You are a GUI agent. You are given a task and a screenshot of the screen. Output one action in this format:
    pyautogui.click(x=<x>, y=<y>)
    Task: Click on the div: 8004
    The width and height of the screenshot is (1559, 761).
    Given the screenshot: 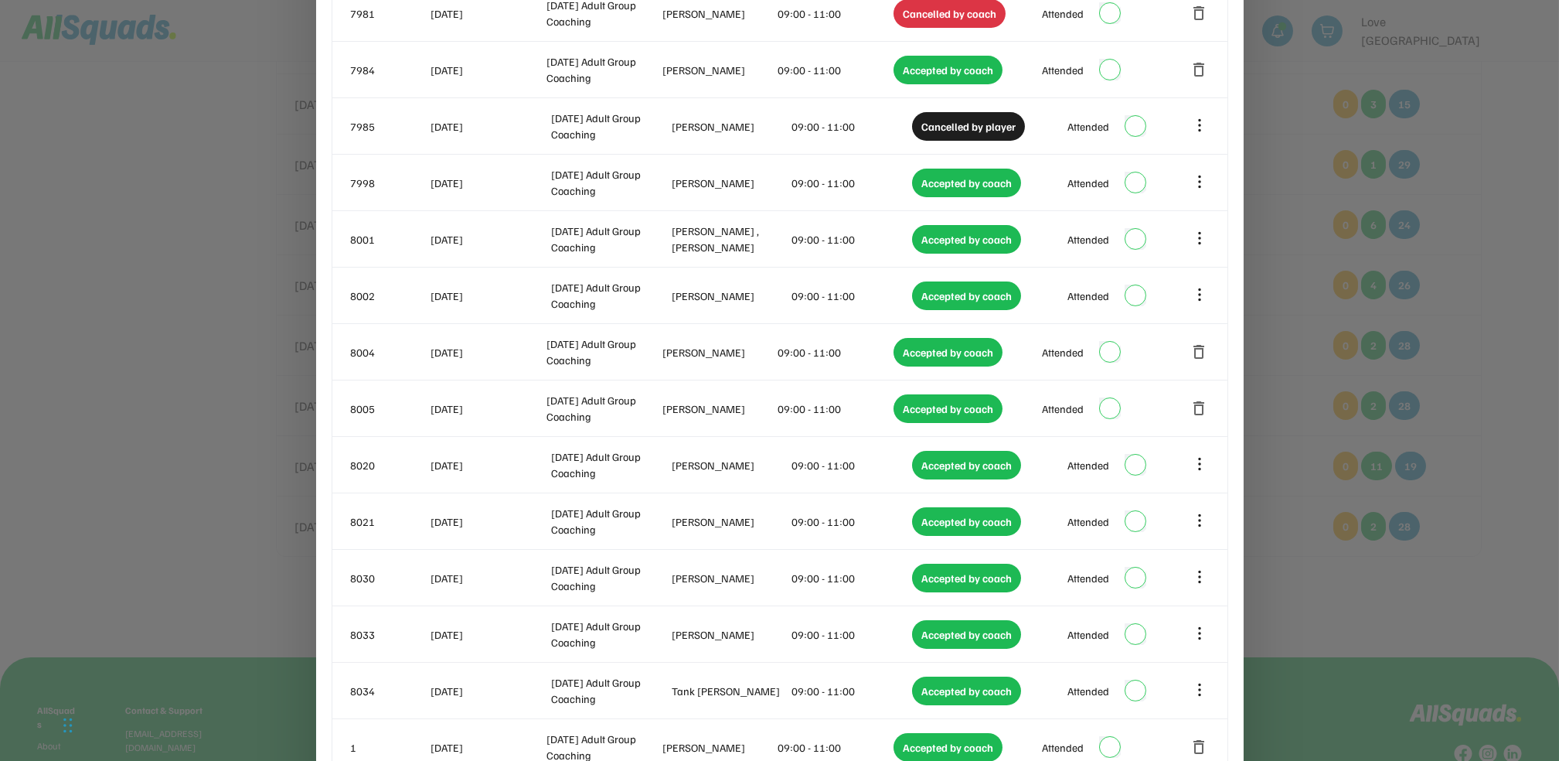 What is the action you would take?
    pyautogui.click(x=390, y=352)
    